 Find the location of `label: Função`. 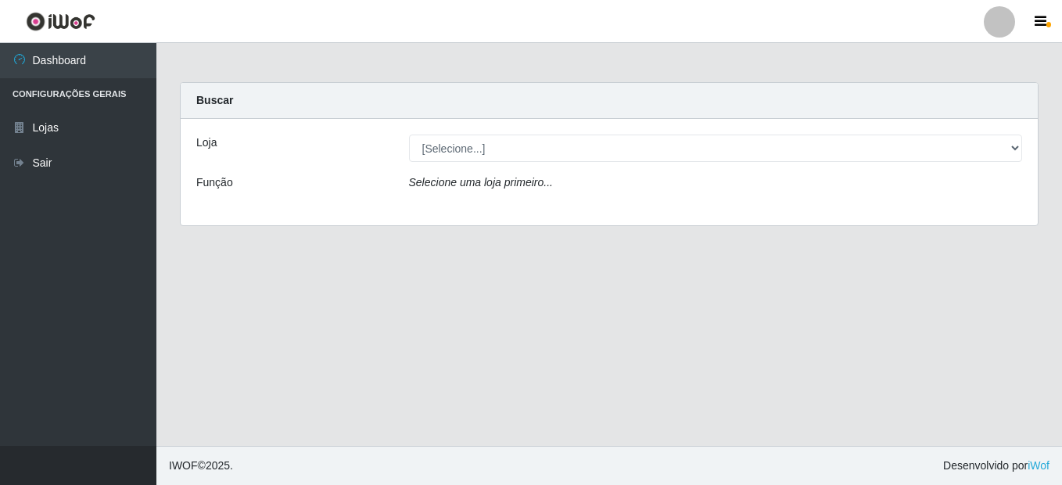

label: Função is located at coordinates (214, 182).